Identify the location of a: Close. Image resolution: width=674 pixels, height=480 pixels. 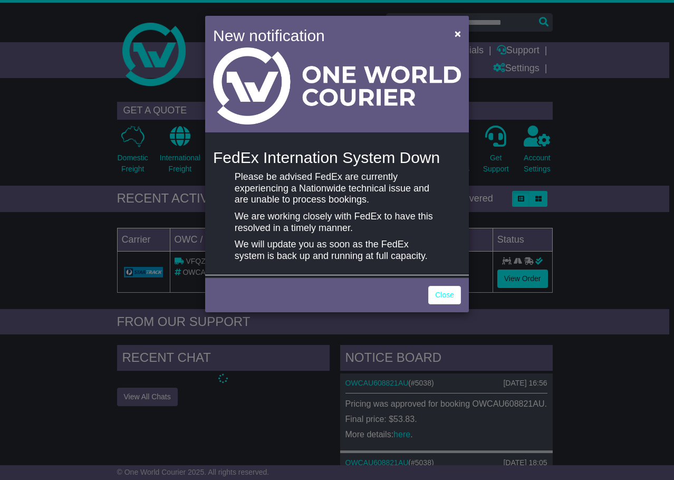
(445, 295).